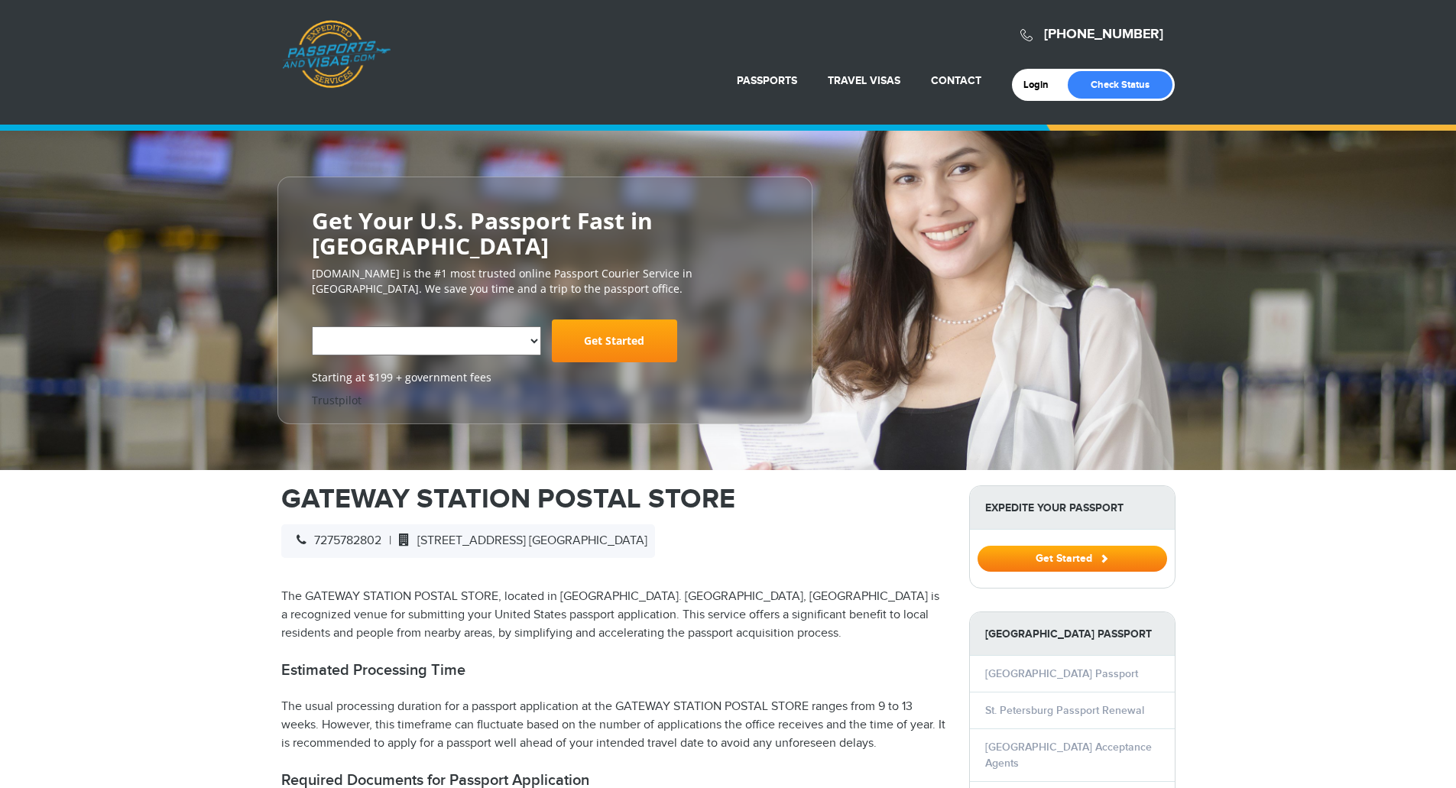 This screenshot has width=1456, height=788. I want to click on h2: Estimated Processing Time, so click(614, 670).